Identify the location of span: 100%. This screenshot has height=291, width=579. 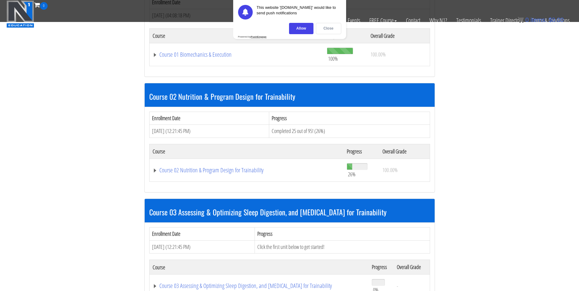
(333, 59).